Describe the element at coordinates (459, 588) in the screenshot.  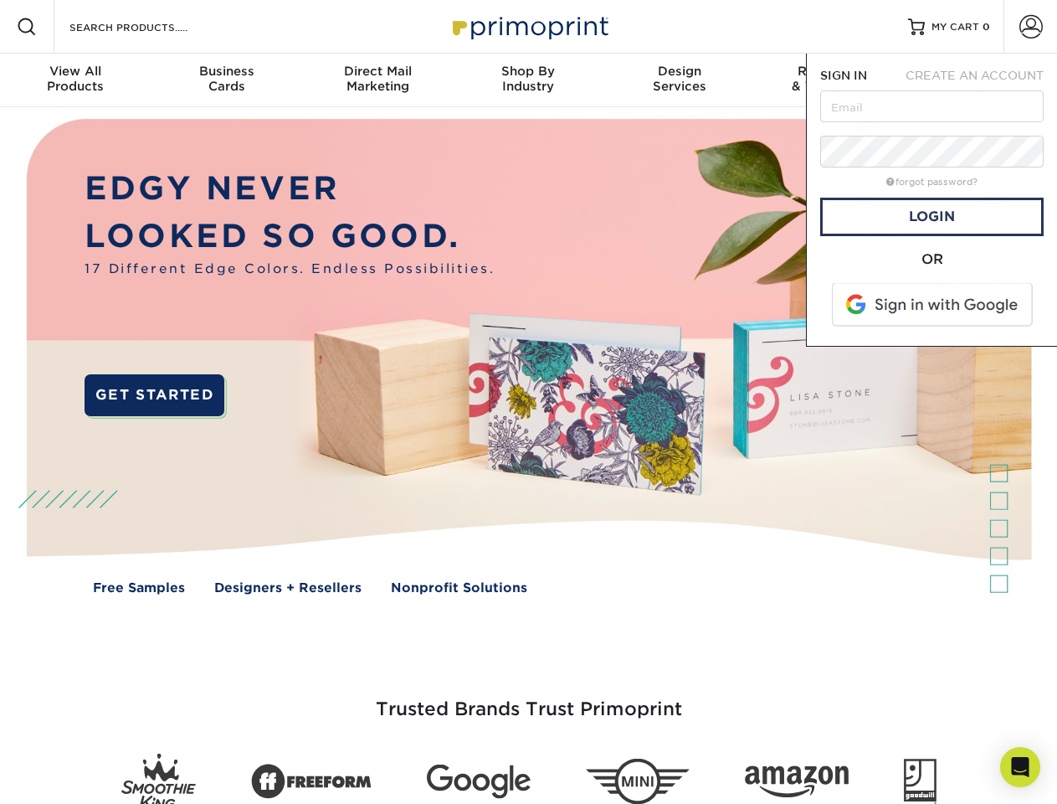
I see `a: Nonprofit Solutions` at that location.